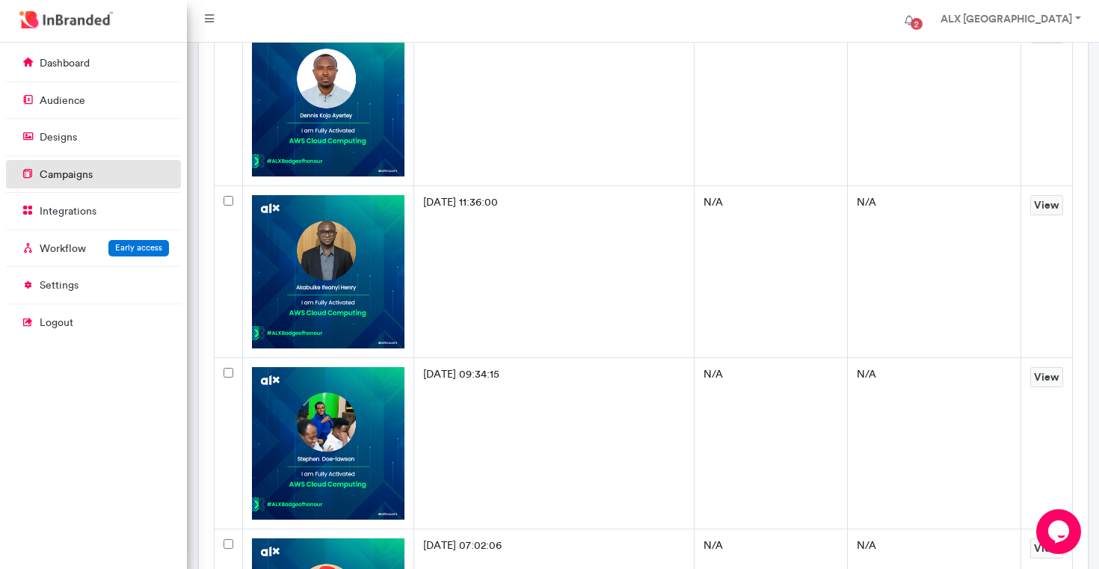 This screenshot has width=1099, height=569. Describe the element at coordinates (328, 443) in the screenshot. I see `img: 1082cd0c-47fc-415d-b05d-f7794b88488d.png` at that location.